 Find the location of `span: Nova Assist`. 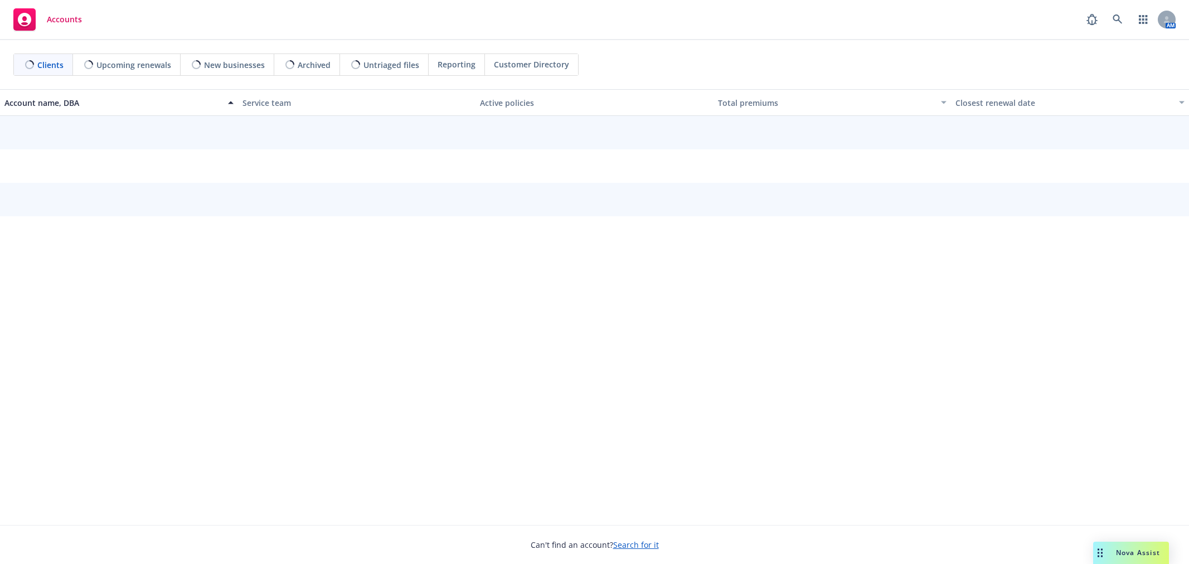

span: Nova Assist is located at coordinates (1138, 552).